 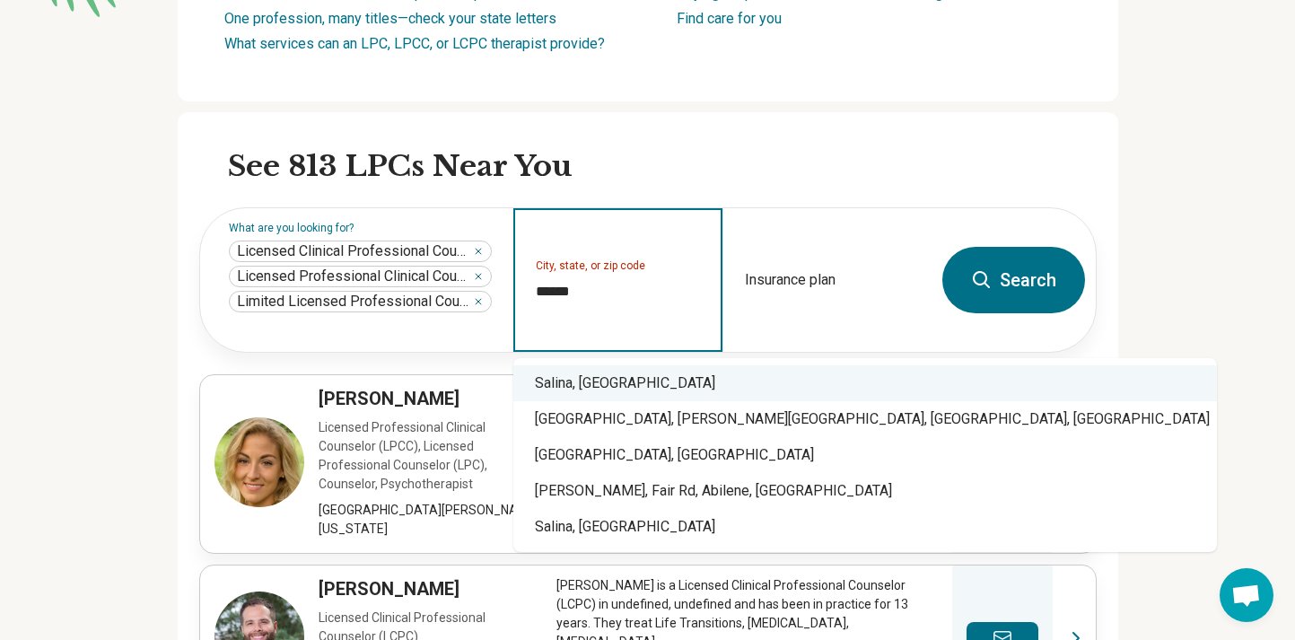 What do you see at coordinates (728, 18) in the screenshot?
I see `a: Find care for you` at bounding box center [728, 18].